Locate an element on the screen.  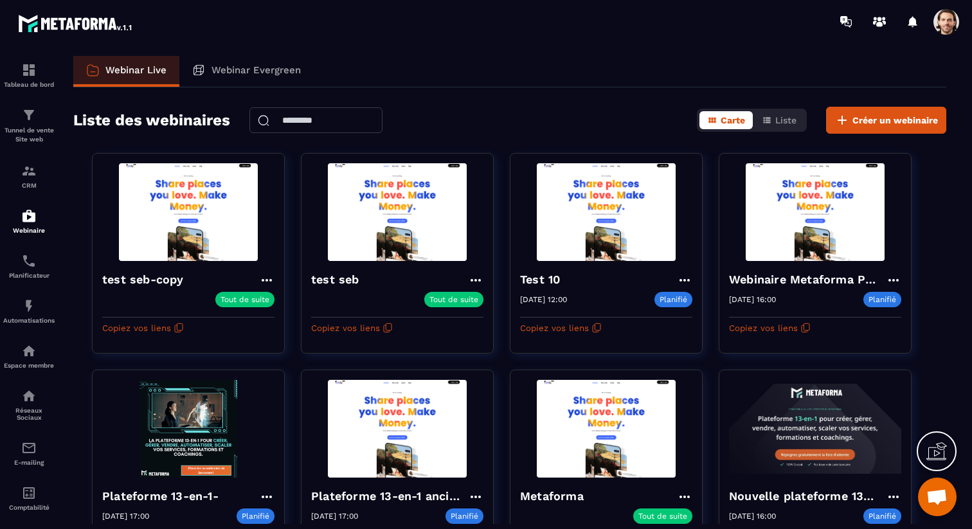
p: Espace membre is located at coordinates (29, 365).